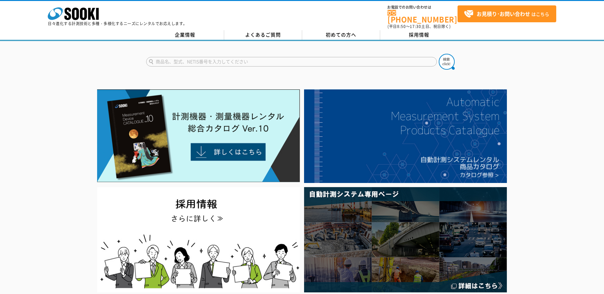  Describe the element at coordinates (263, 35) in the screenshot. I see `a: よくあるご質問` at that location.